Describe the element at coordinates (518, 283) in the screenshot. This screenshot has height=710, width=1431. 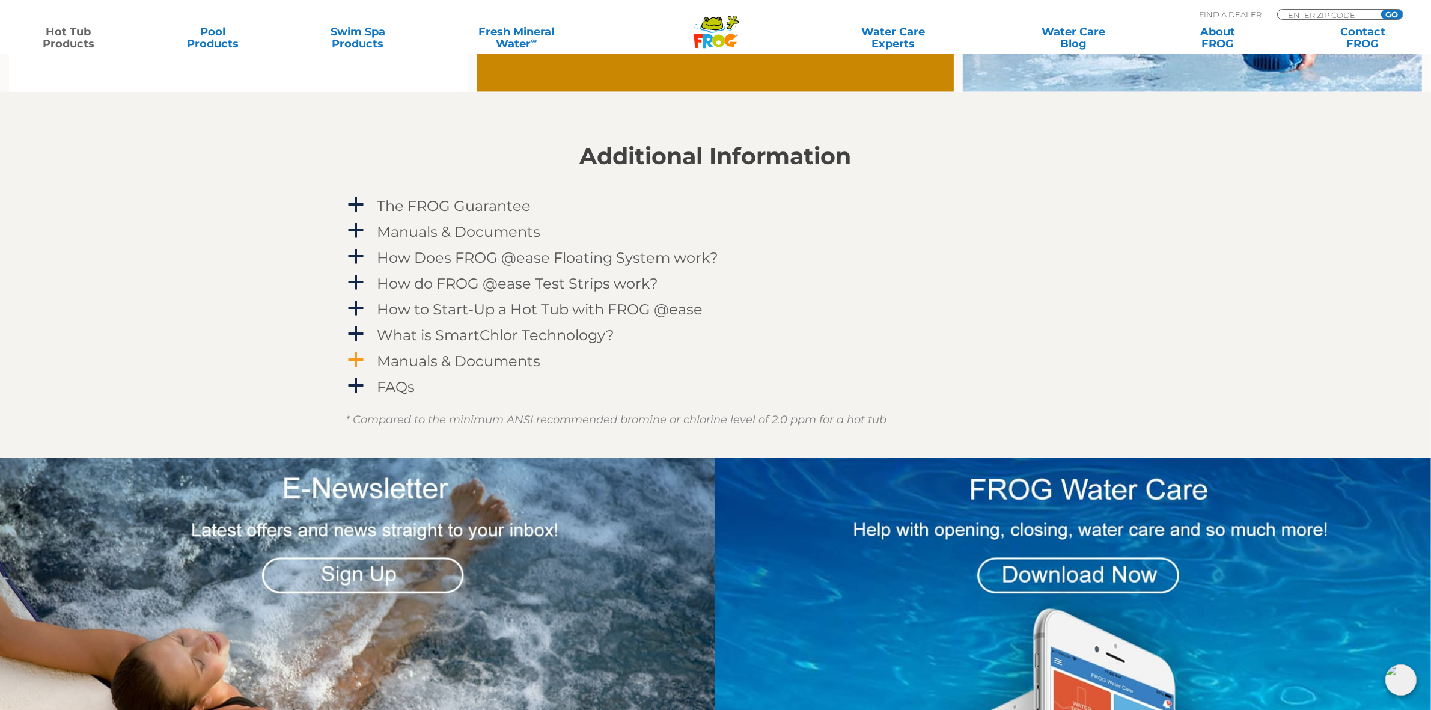
I see `h4: How do FROG @ease Test Strips work?` at that location.